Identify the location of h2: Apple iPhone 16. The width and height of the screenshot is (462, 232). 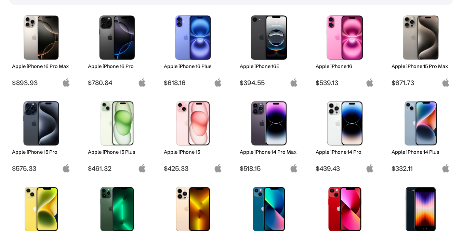
(345, 66).